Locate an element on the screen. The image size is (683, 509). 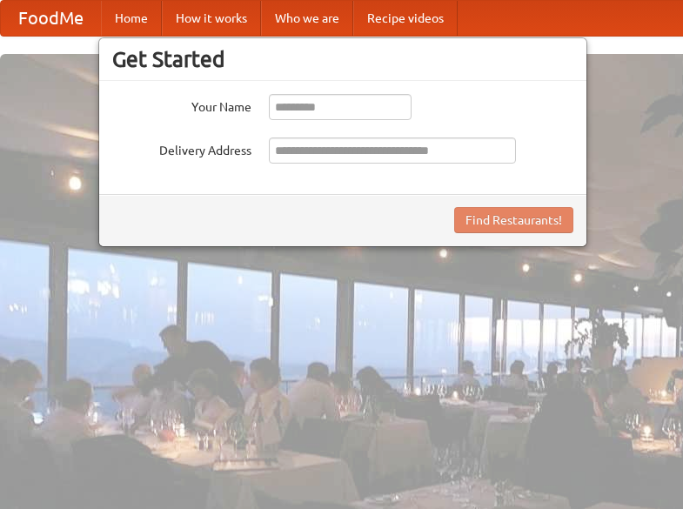
h3: Get Started is located at coordinates (343, 59).